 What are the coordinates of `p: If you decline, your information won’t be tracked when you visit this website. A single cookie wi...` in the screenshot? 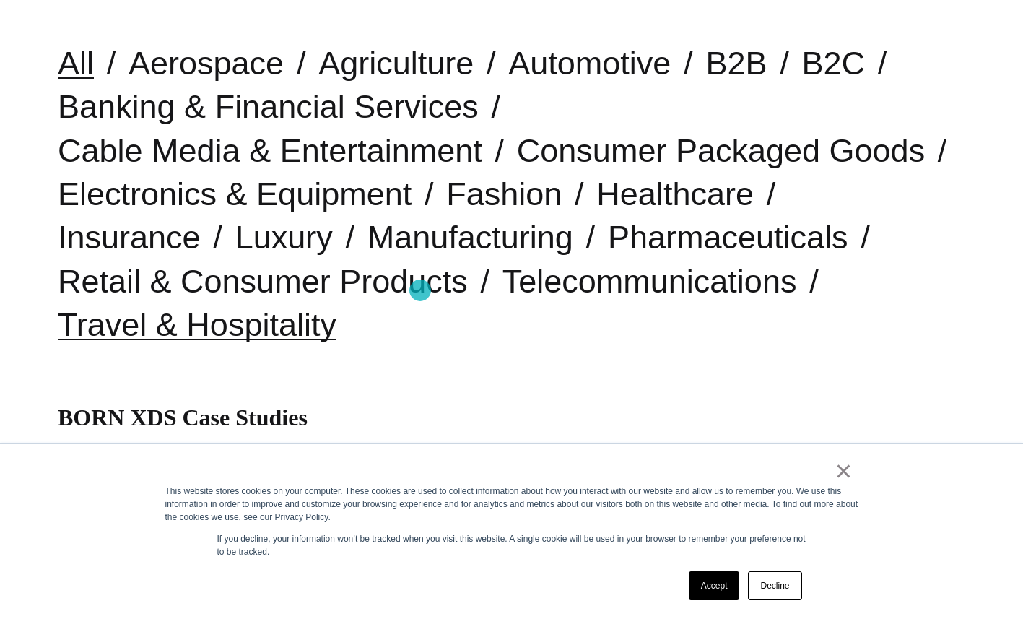 It's located at (512, 545).